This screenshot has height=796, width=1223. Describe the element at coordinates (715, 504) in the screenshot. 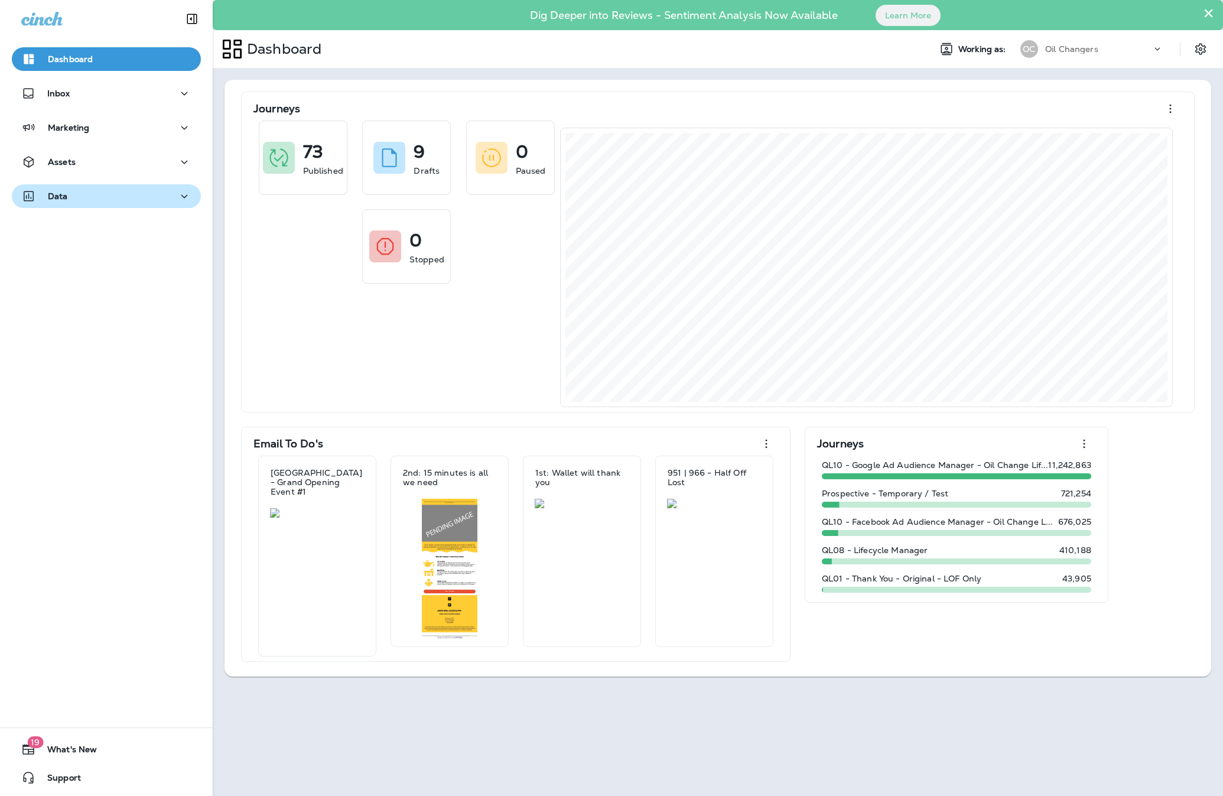

I see `img: e809ea54-3927-495b-ac83-6a4b394e1cf1.jpg` at that location.